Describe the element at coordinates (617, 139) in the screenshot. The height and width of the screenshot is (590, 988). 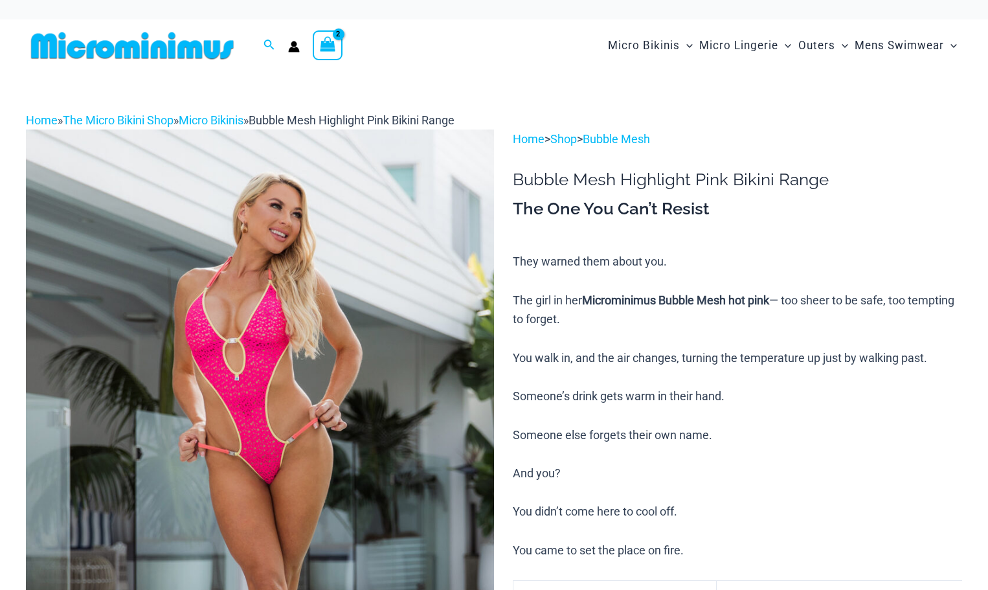
I see `a: Bubble Mesh` at that location.